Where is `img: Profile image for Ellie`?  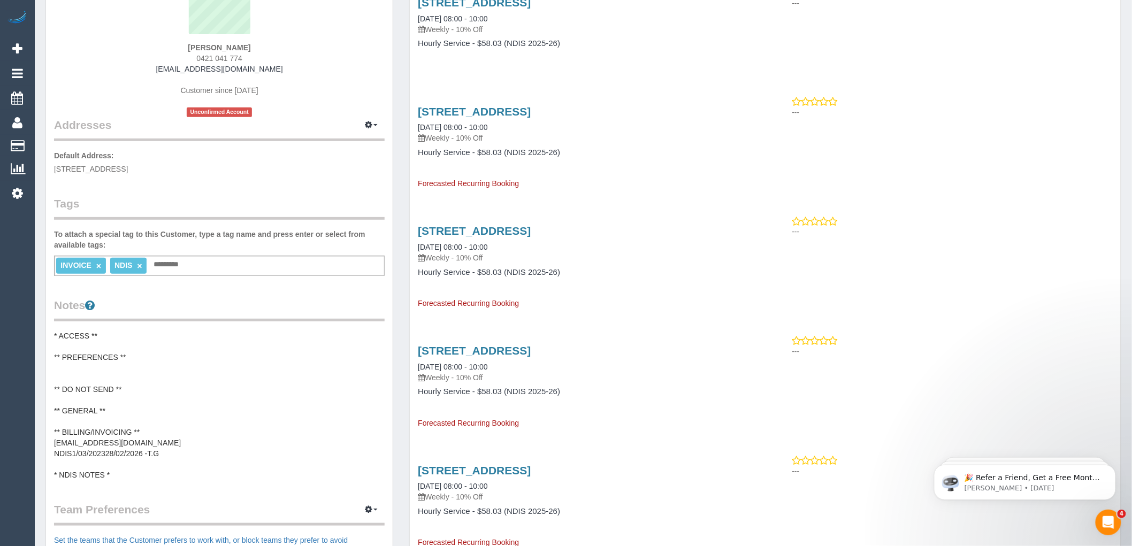
img: Profile image for Ellie is located at coordinates (33, 41).